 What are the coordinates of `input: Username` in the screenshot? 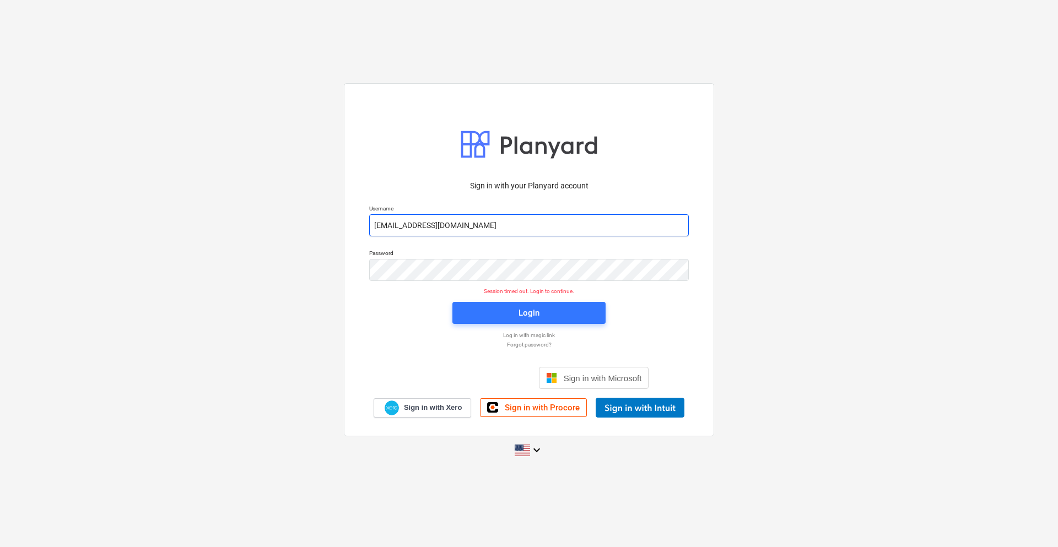 It's located at (529, 225).